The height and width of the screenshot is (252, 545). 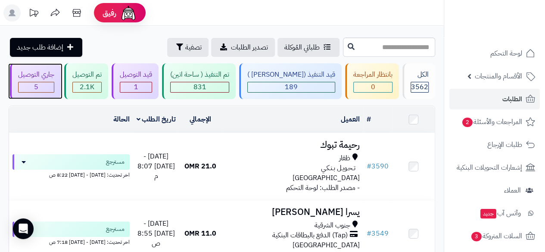 I want to click on span: 1, so click(x=136, y=87).